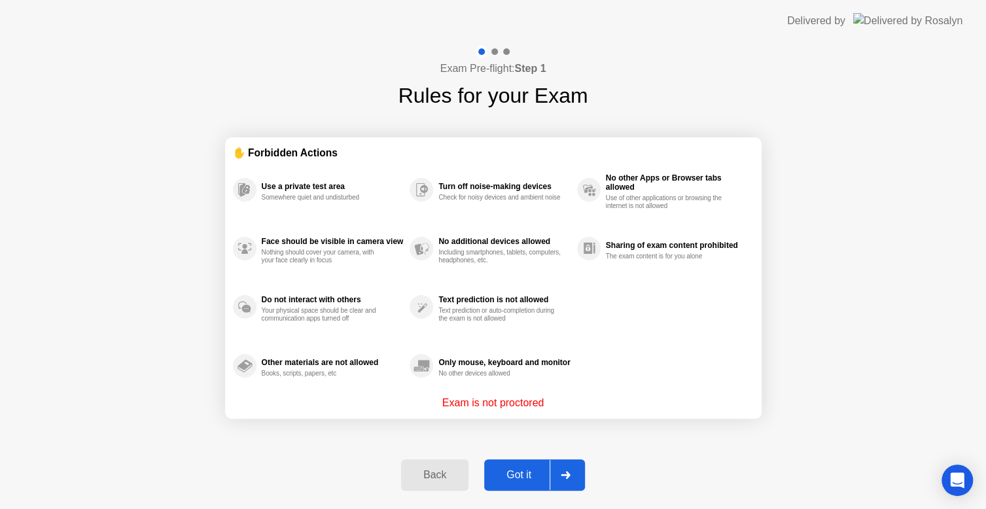 The height and width of the screenshot is (509, 986). I want to click on div: Other materials are not allowed, so click(332, 363).